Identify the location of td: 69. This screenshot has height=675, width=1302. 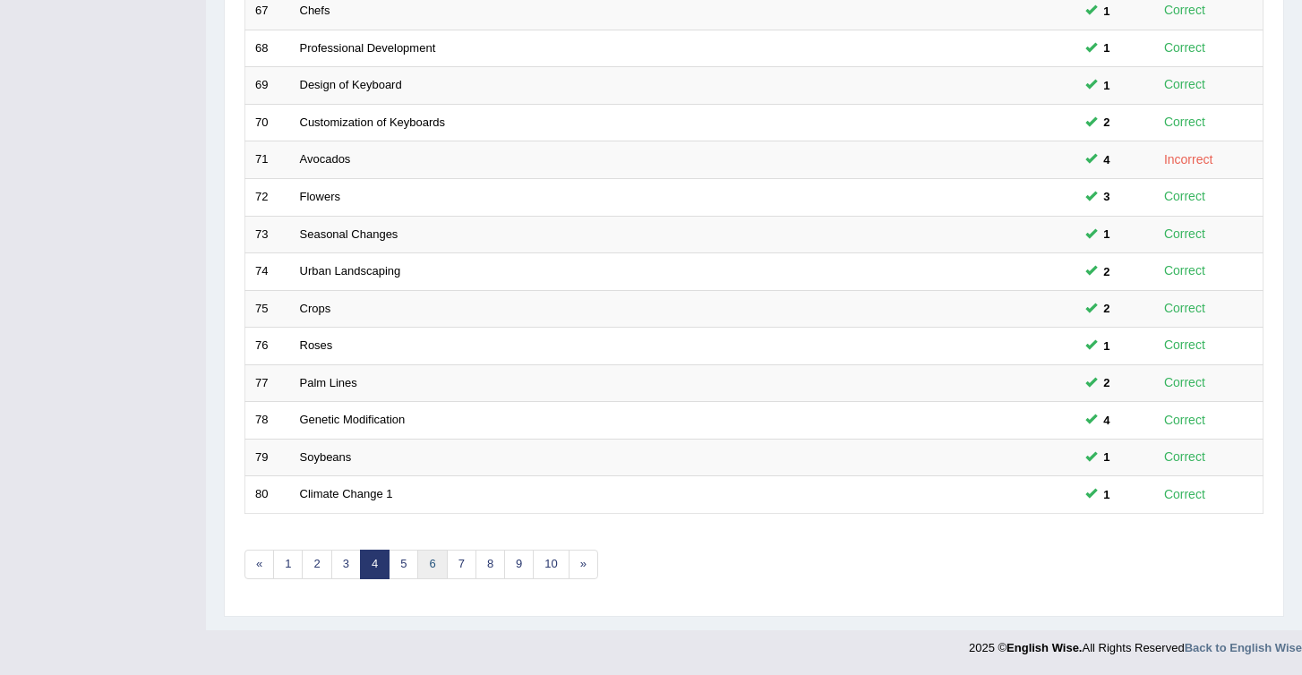
(268, 86).